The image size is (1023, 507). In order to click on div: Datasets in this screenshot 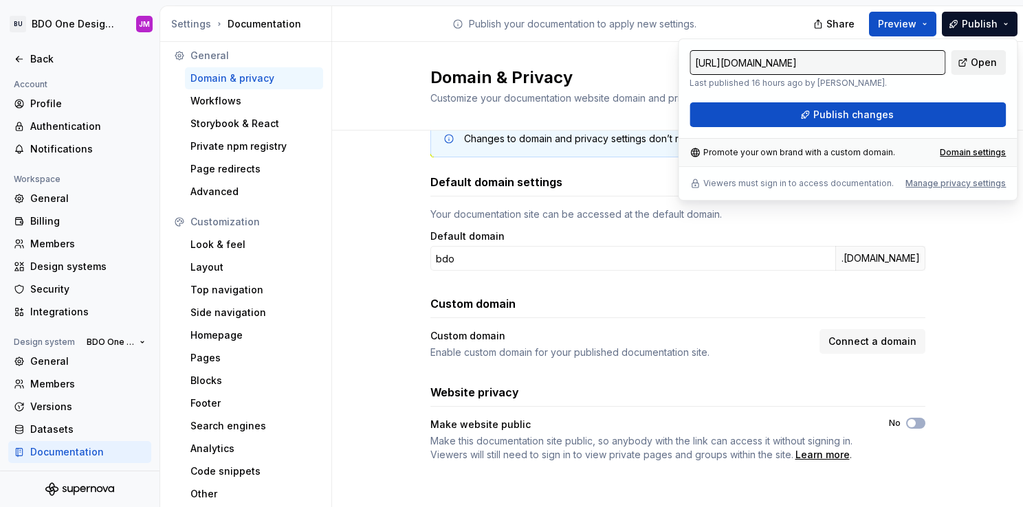, I will do `click(88, 430)`.